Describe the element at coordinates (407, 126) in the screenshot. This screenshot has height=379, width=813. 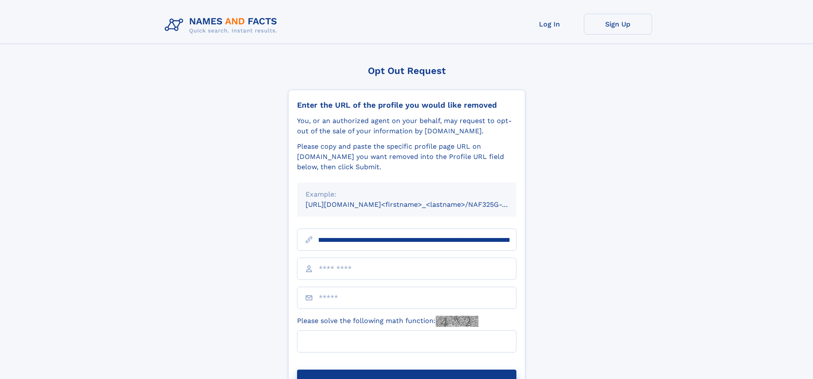
I see `div: You, or an authorized agent on your behalf, may request to opt-out of the sale of your informatio...` at that location.